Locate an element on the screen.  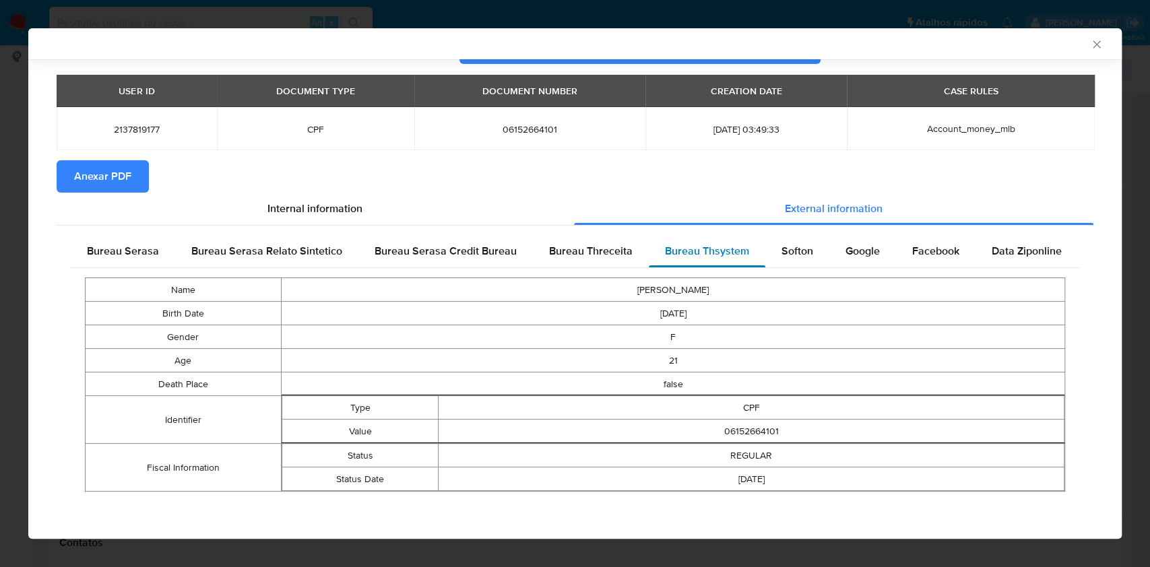
span: 2137819177 is located at coordinates (137, 129).